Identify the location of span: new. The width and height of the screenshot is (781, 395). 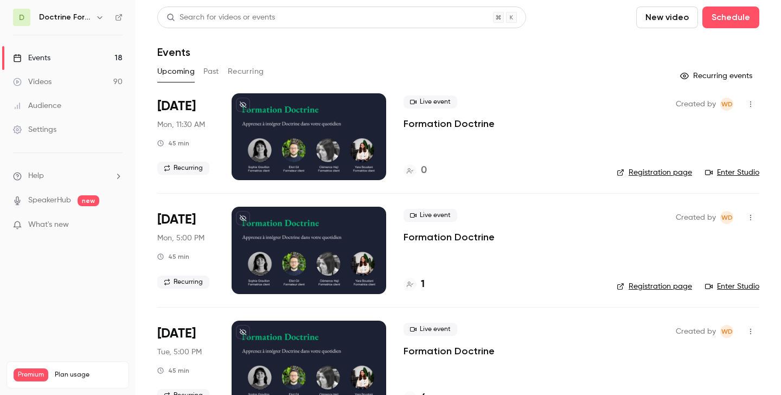
(88, 201).